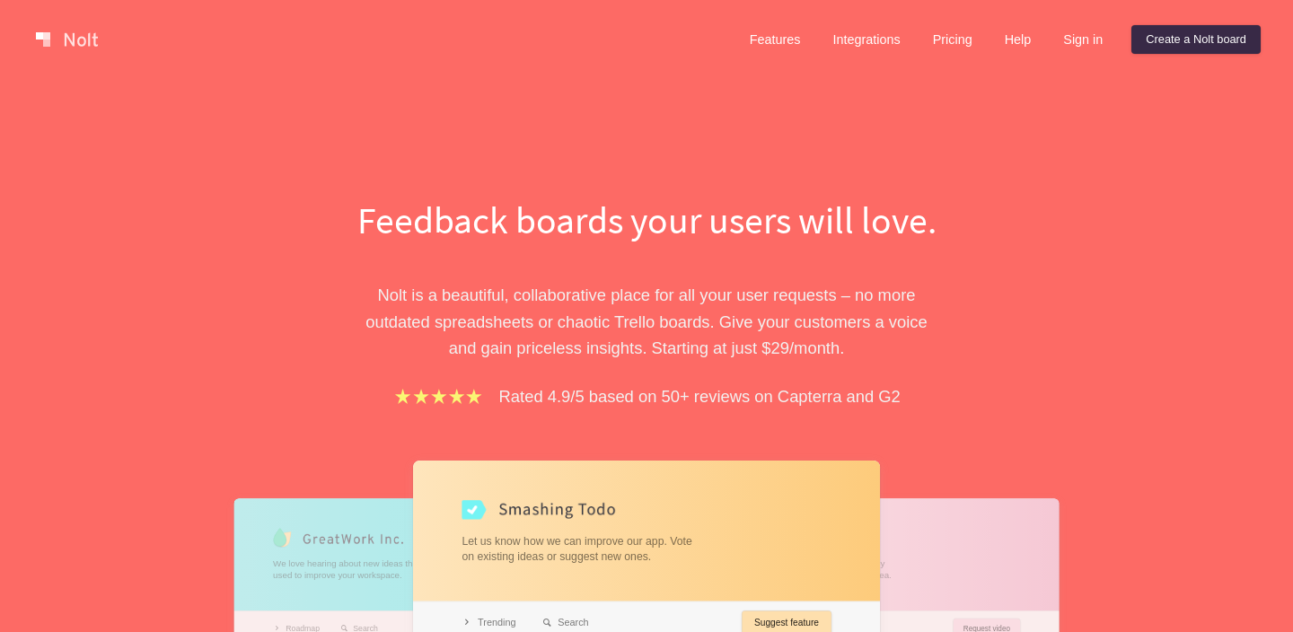  Describe the element at coordinates (1018, 40) in the screenshot. I see `a: Help` at that location.